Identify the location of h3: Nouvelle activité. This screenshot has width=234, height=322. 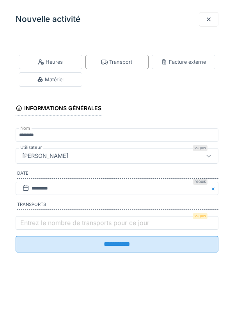
(48, 19).